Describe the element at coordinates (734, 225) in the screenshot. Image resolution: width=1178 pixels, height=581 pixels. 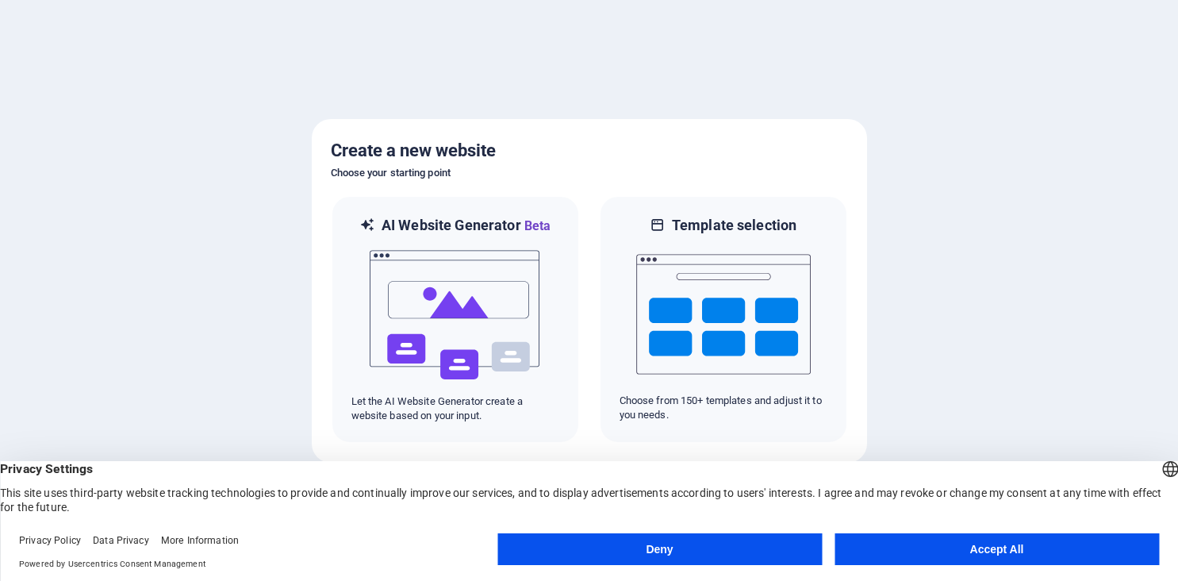
I see `h6: Template selection` at that location.